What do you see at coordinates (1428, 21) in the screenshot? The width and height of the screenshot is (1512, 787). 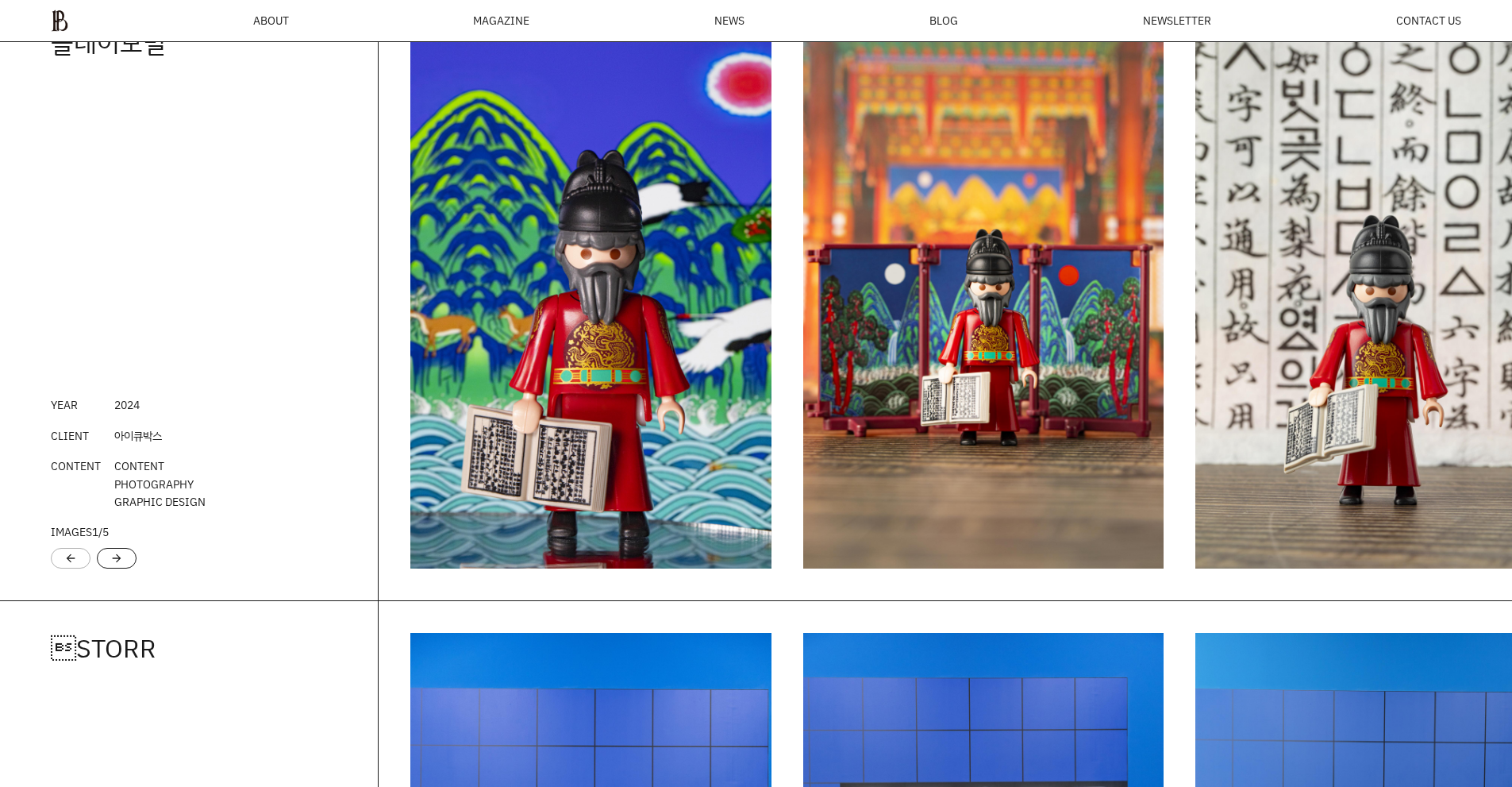 I see `a: CONTACT US` at bounding box center [1428, 21].